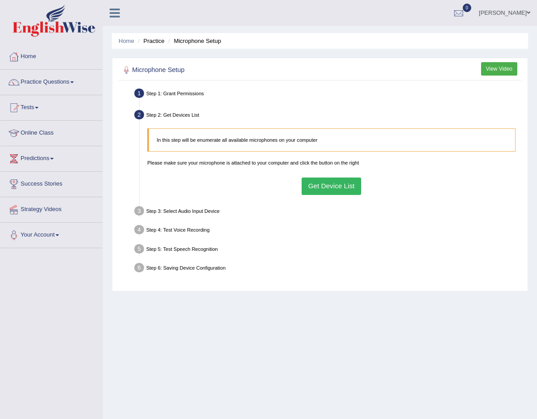  I want to click on div: Step 2: Get Devices List, so click(327, 116).